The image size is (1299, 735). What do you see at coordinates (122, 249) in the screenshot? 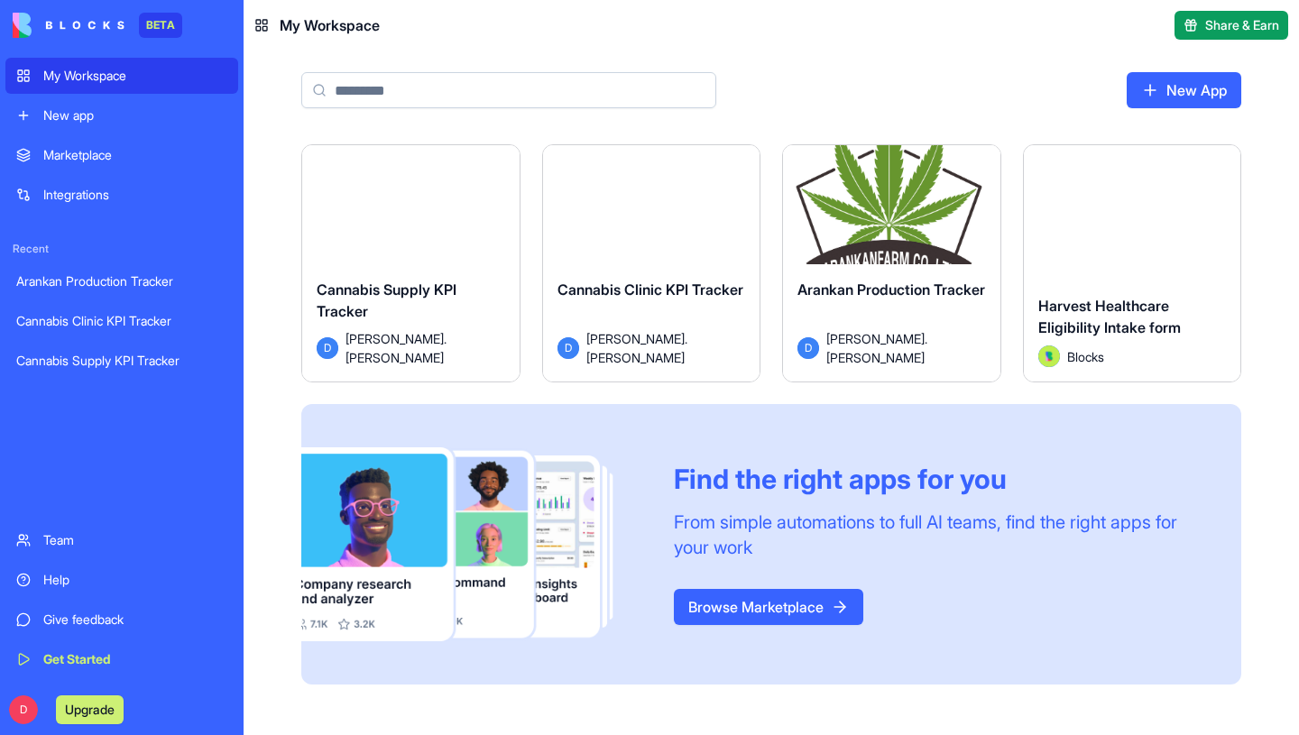
I see `span: Recent` at bounding box center [122, 249].